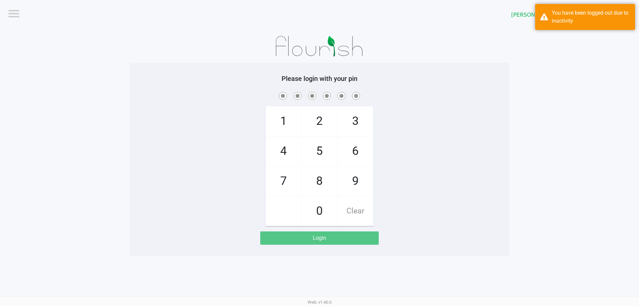 Image resolution: width=639 pixels, height=306 pixels. I want to click on span: 0, so click(319, 211).